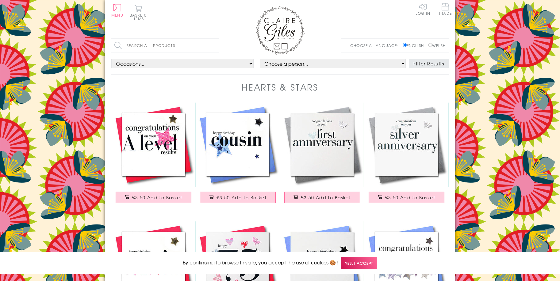  Describe the element at coordinates (238, 156) in the screenshot. I see `a: Birthday Card, Blue Star, Happy Birthday Cousin, Embellished with a padded star £3.50 Add to Basket` at that location.